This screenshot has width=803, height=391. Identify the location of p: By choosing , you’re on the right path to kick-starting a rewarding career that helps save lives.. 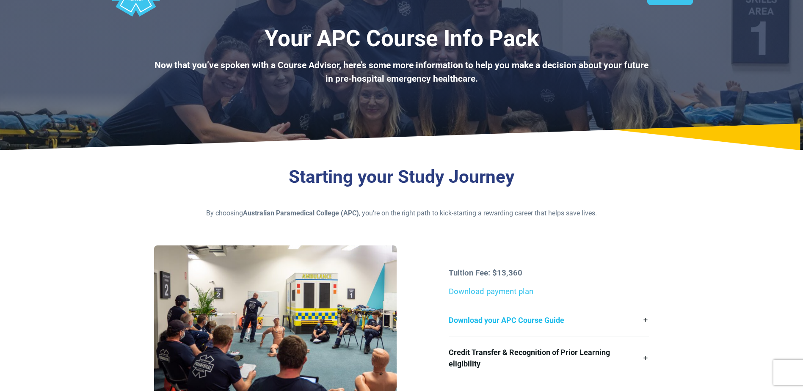
(402, 213).